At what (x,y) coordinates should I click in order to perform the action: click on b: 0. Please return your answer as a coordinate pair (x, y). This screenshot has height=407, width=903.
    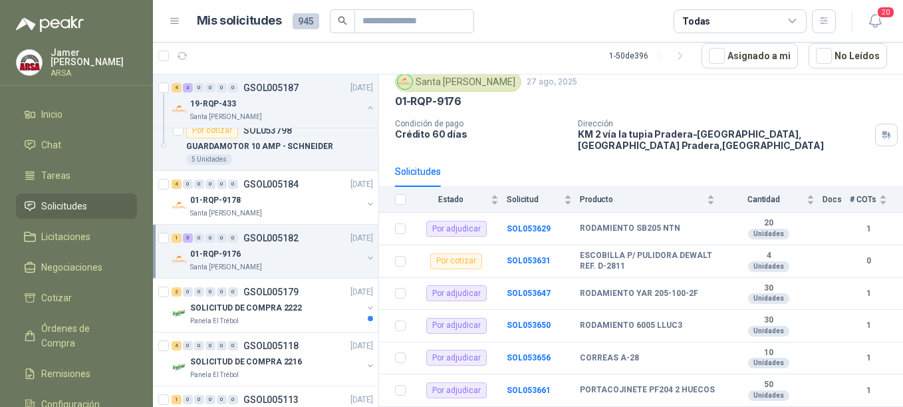
    Looking at the image, I should click on (868, 261).